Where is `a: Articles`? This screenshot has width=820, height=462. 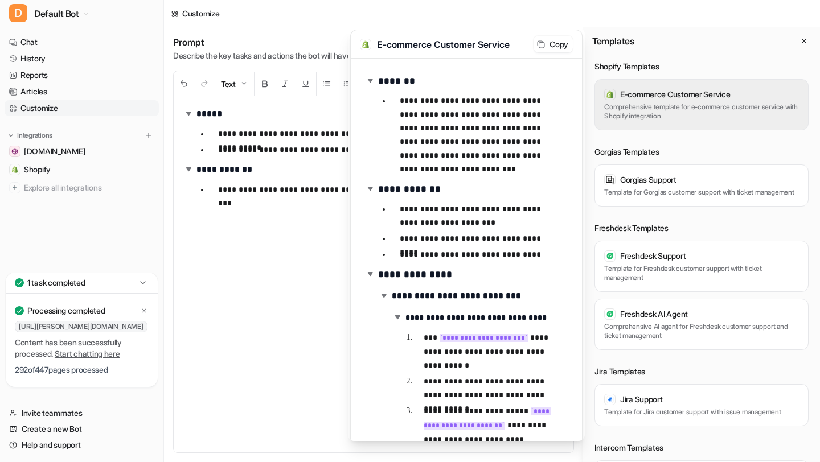
a: Articles is located at coordinates (81, 92).